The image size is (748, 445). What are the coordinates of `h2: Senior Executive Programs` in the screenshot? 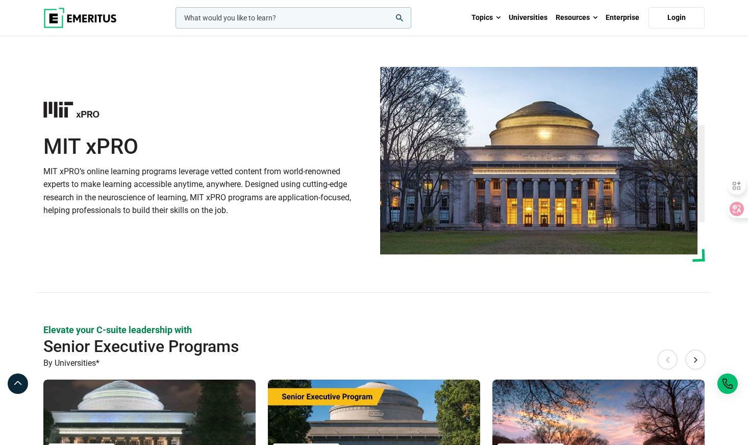 It's located at (341, 346).